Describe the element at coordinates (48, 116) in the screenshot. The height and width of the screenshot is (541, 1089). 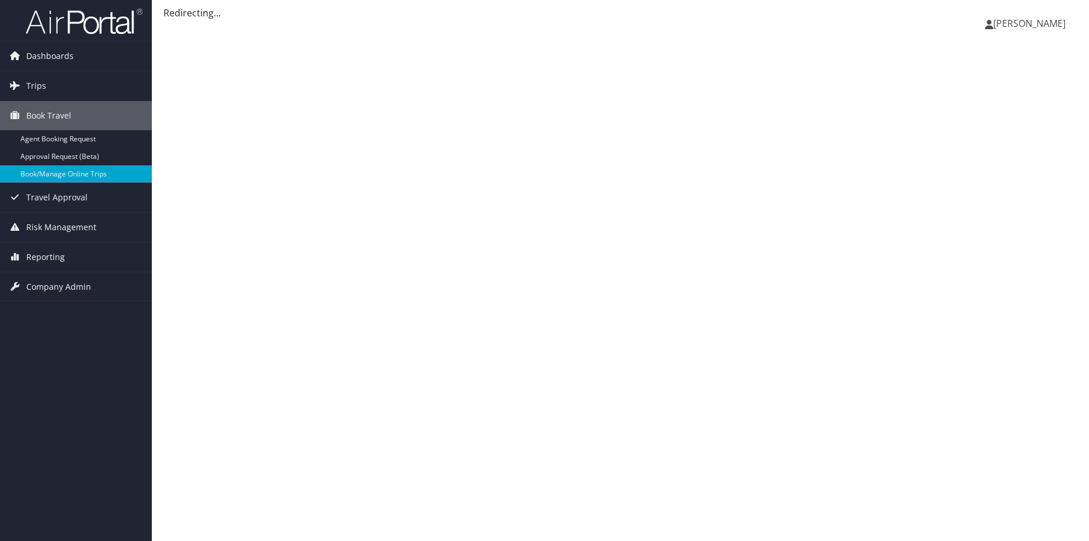
I see `span: Book Travel` at that location.